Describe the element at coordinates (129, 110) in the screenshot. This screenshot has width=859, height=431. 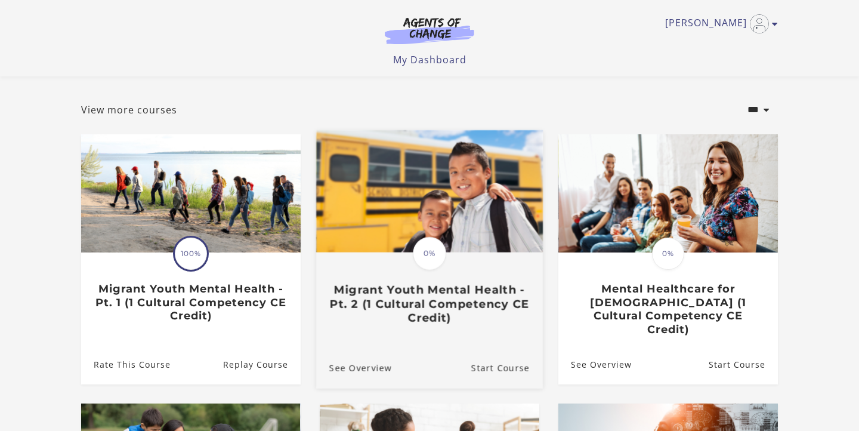
I see `a: View more courses` at that location.